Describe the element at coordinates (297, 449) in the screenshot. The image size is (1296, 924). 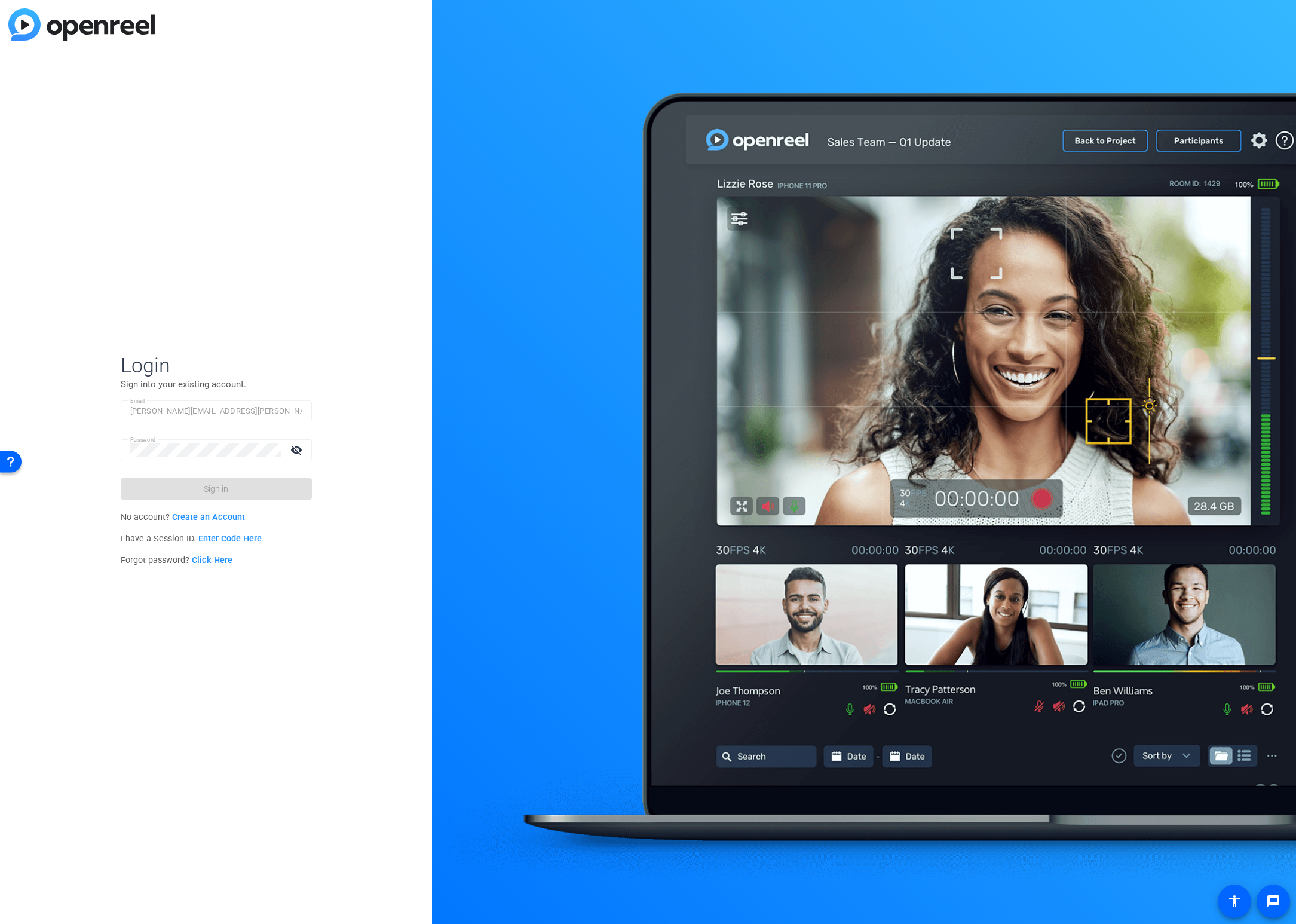
I see `mat-icon: visibility_off` at that location.